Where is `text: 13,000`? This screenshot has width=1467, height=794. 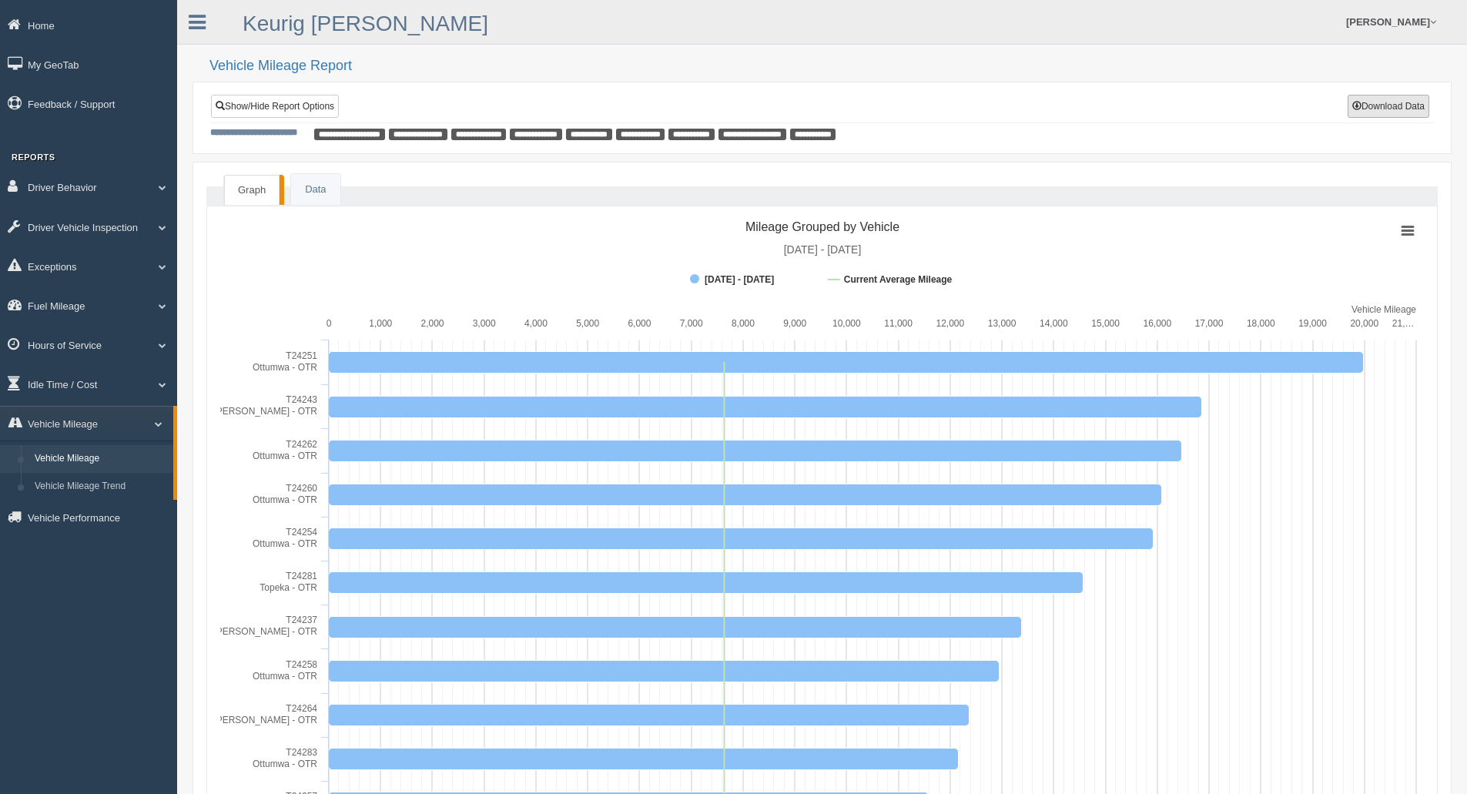
text: 13,000 is located at coordinates (1002, 323).